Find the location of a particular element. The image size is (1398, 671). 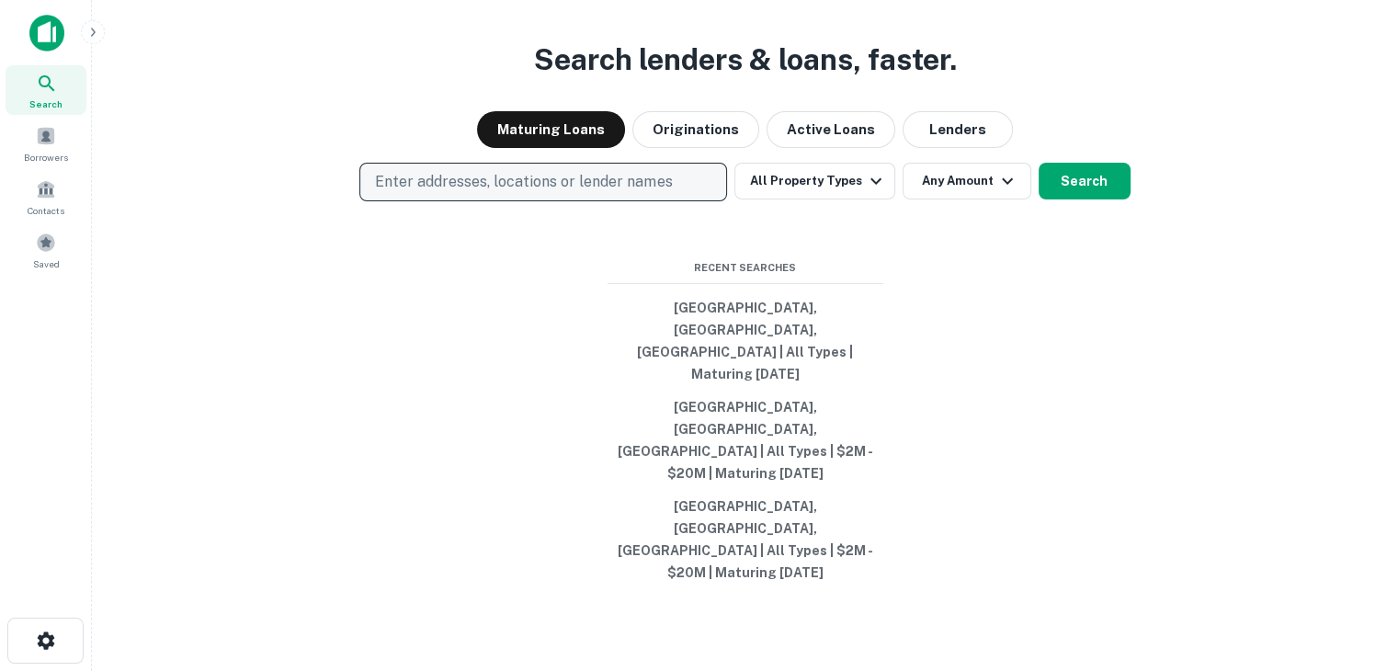

span: Contacts is located at coordinates (46, 210).